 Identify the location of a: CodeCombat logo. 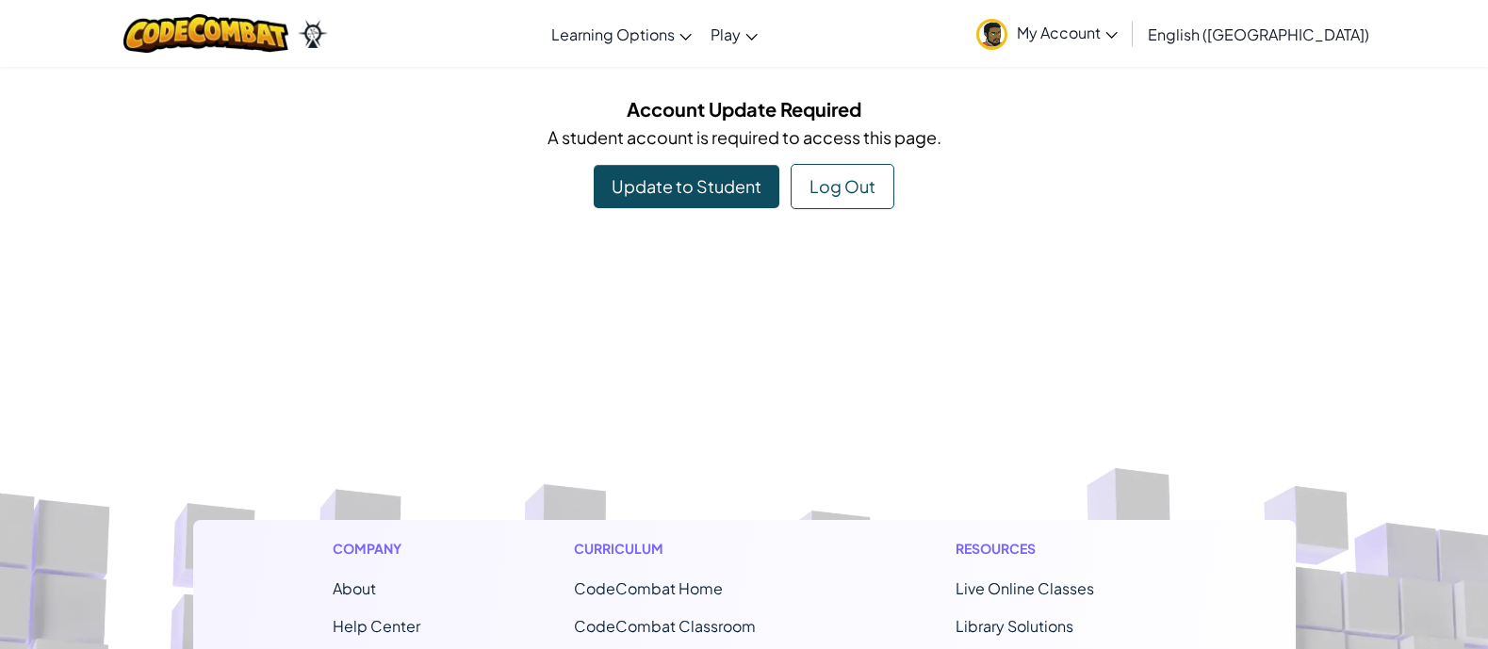
(205, 33).